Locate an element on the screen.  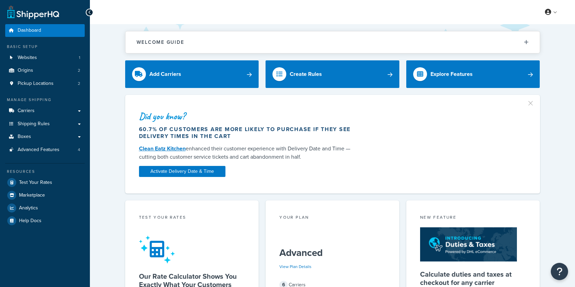
div: 60.7% of customers are more likely to purchase if they see delivery times in the cart is located at coordinates (248, 133).